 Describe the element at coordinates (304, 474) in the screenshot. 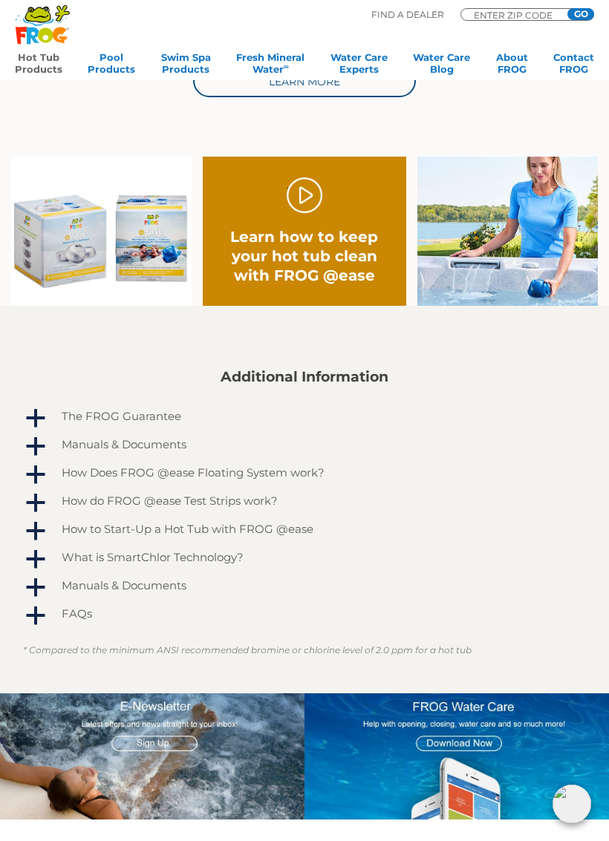

I see `a: a How Does FROG @ease Floating System work?` at that location.